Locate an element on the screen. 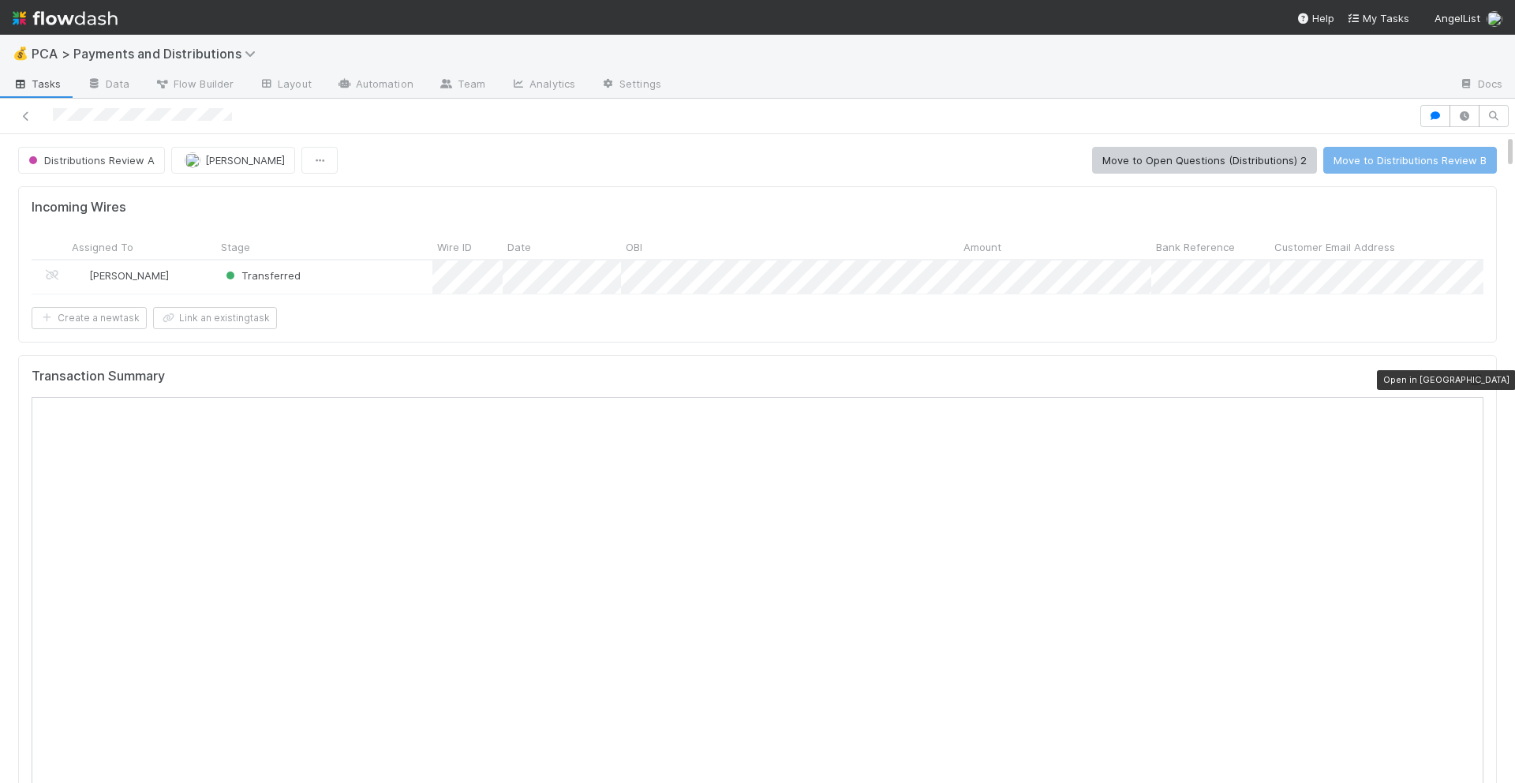 This screenshot has width=1515, height=783. a: Automation is located at coordinates (375, 85).